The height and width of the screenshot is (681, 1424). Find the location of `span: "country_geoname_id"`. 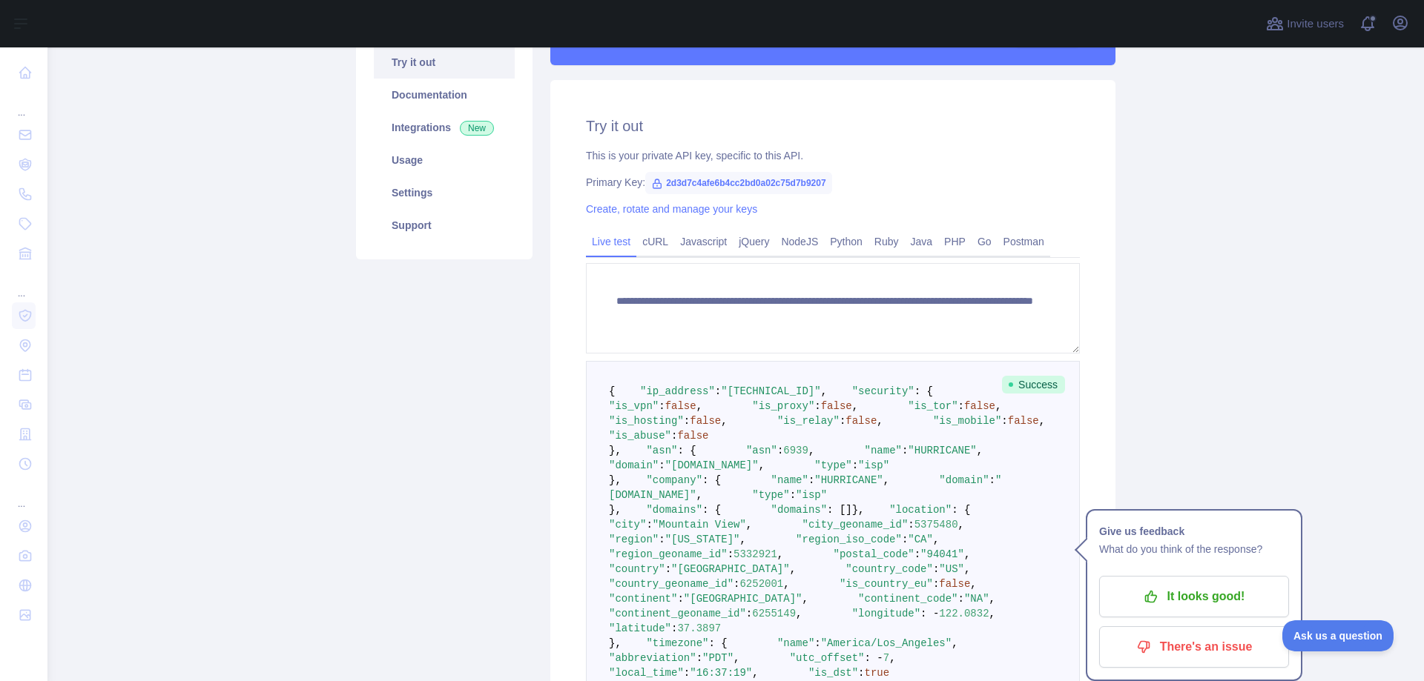

span: "country_geoname_id" is located at coordinates (671, 584).